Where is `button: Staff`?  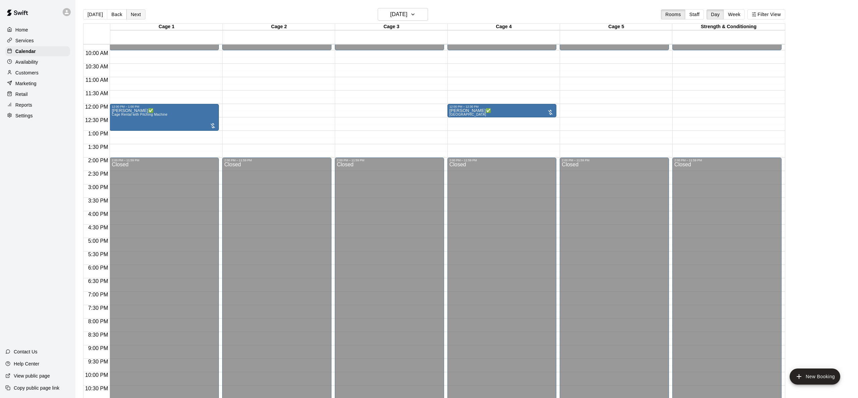
button: Staff is located at coordinates (694, 14).